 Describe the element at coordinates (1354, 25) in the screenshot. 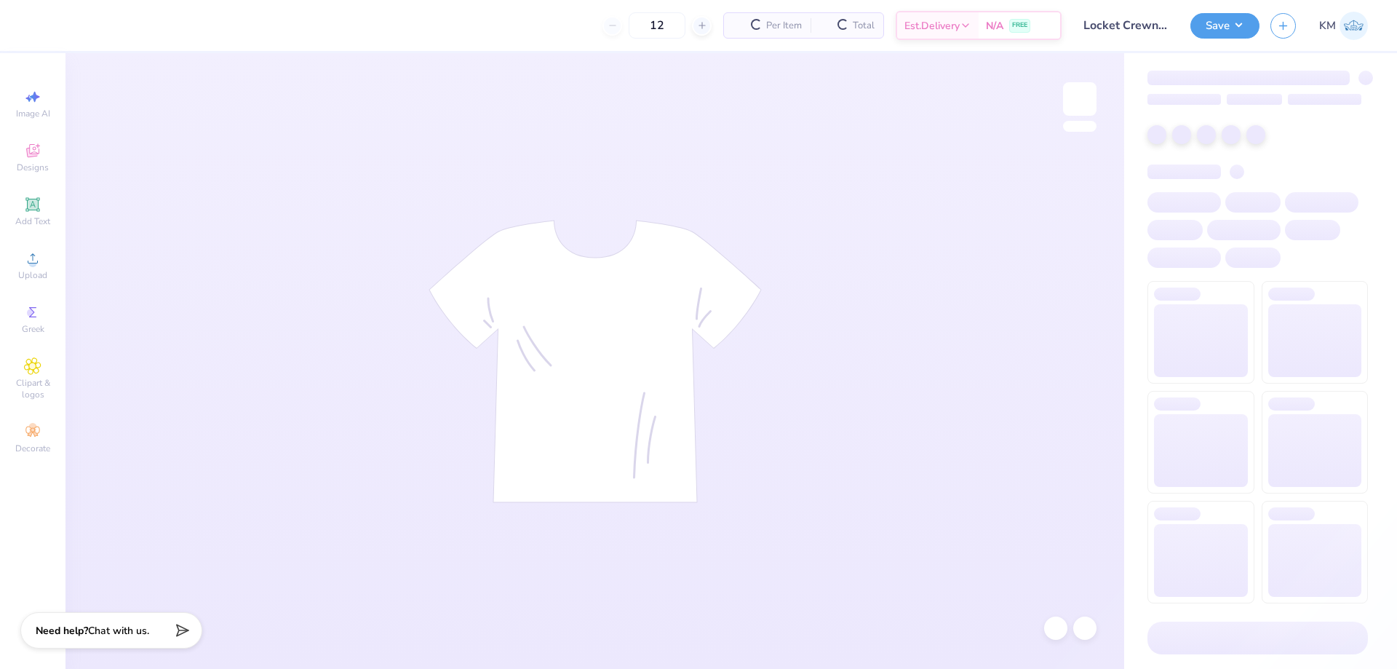

I see `img: Karl Michael Narciza` at that location.